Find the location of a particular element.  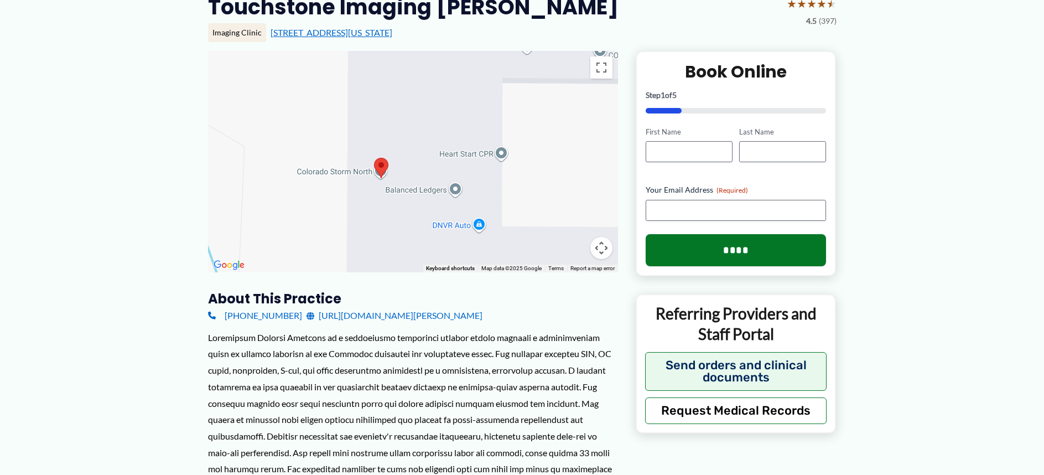

button: Toggle fullscreen view is located at coordinates (601, 67).